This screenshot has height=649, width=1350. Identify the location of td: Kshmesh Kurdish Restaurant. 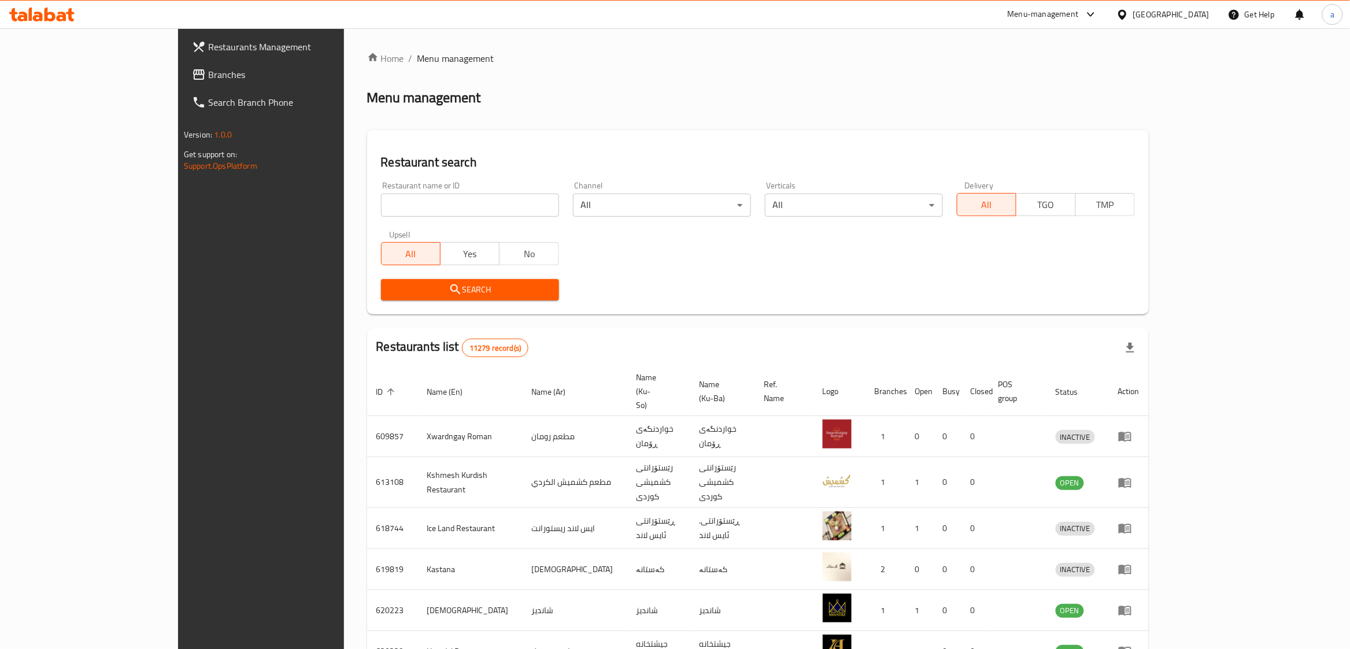
(470, 483).